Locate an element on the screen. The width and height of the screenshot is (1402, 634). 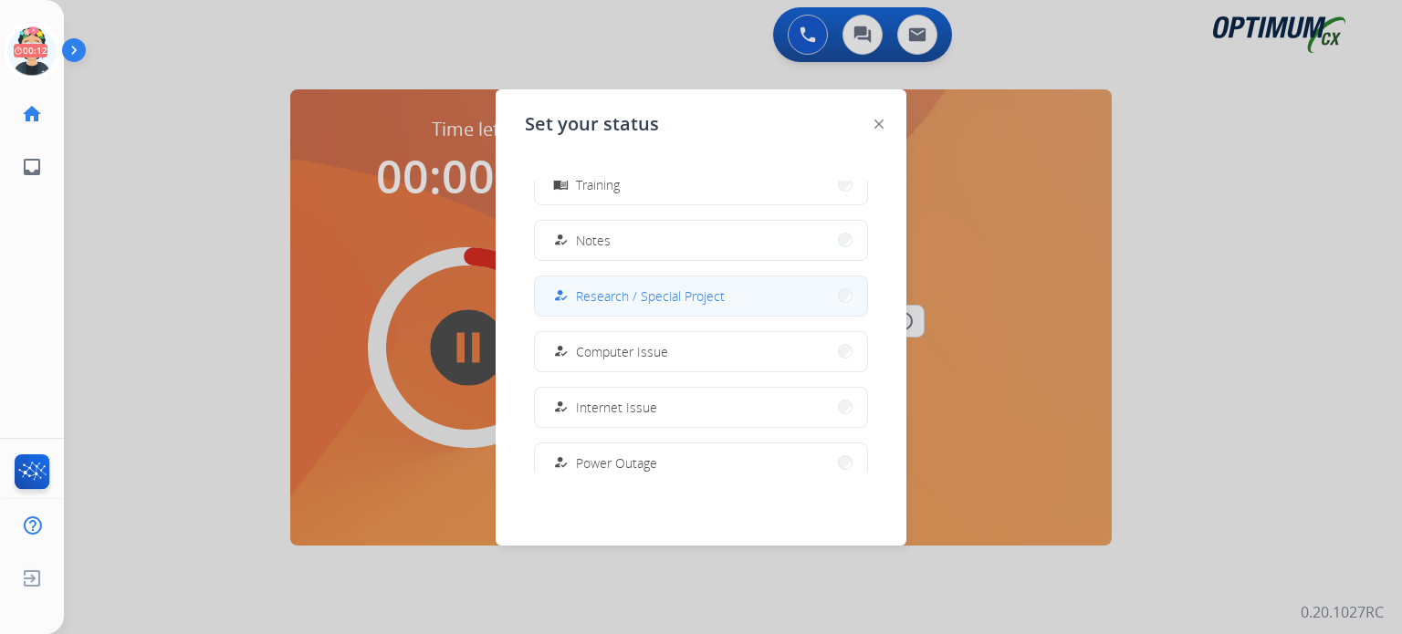
button: Computer Issue is located at coordinates (701, 351).